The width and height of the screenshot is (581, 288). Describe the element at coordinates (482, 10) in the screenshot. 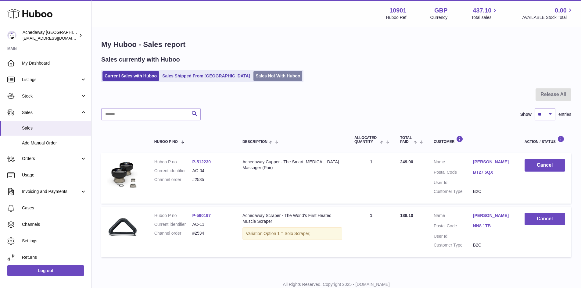

I see `span: 437.10` at that location.